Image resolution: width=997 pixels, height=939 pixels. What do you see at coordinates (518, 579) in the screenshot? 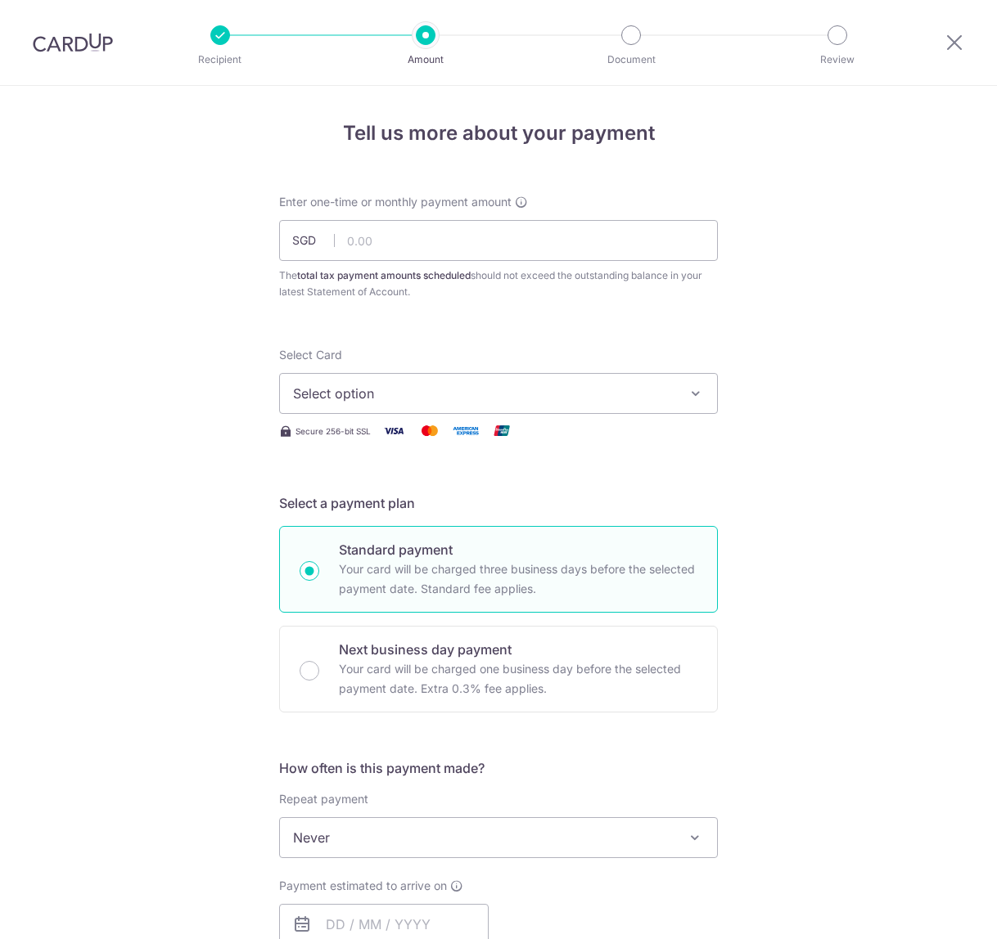
I see `p: Your card will be charged three business days before the selected payment date. Standard fee appl...` at bounding box center [518, 579].